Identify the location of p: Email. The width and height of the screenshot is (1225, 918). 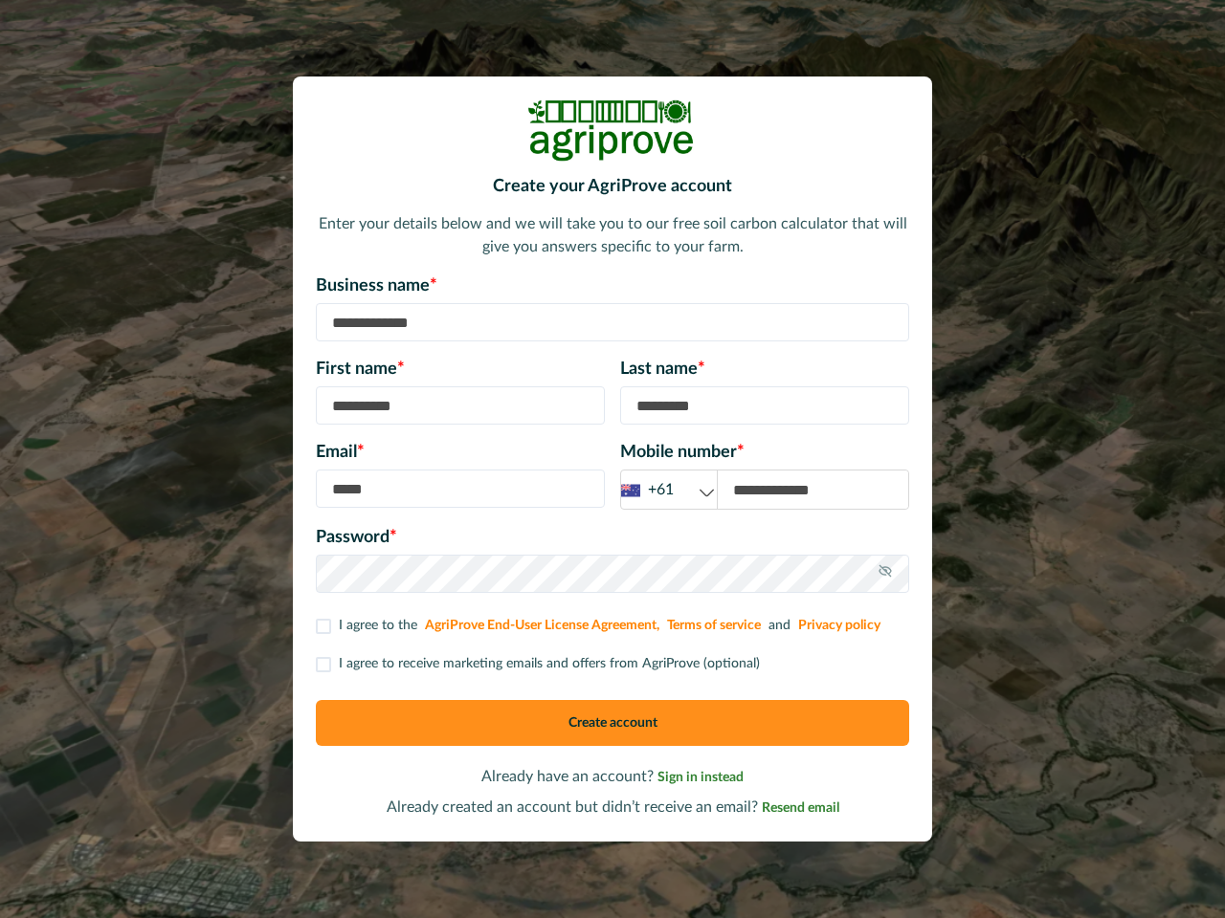
(460, 453).